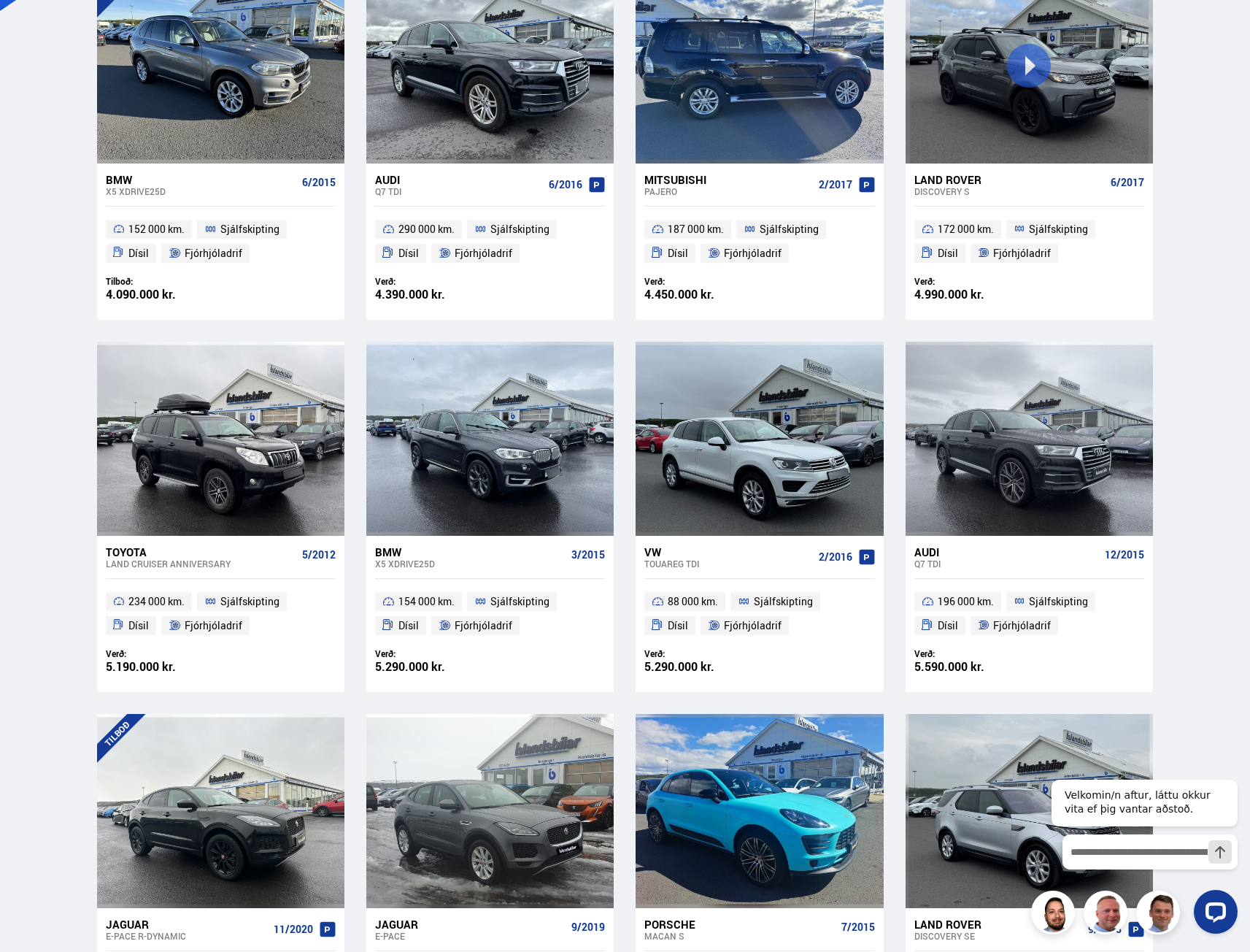 The width and height of the screenshot is (1250, 952). What do you see at coordinates (739, 924) in the screenshot?
I see `div: Porsche` at bounding box center [739, 924].